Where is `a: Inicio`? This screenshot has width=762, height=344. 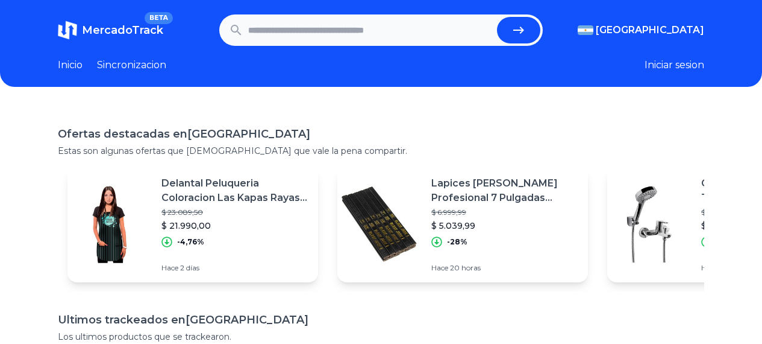 a: Inicio is located at coordinates (70, 65).